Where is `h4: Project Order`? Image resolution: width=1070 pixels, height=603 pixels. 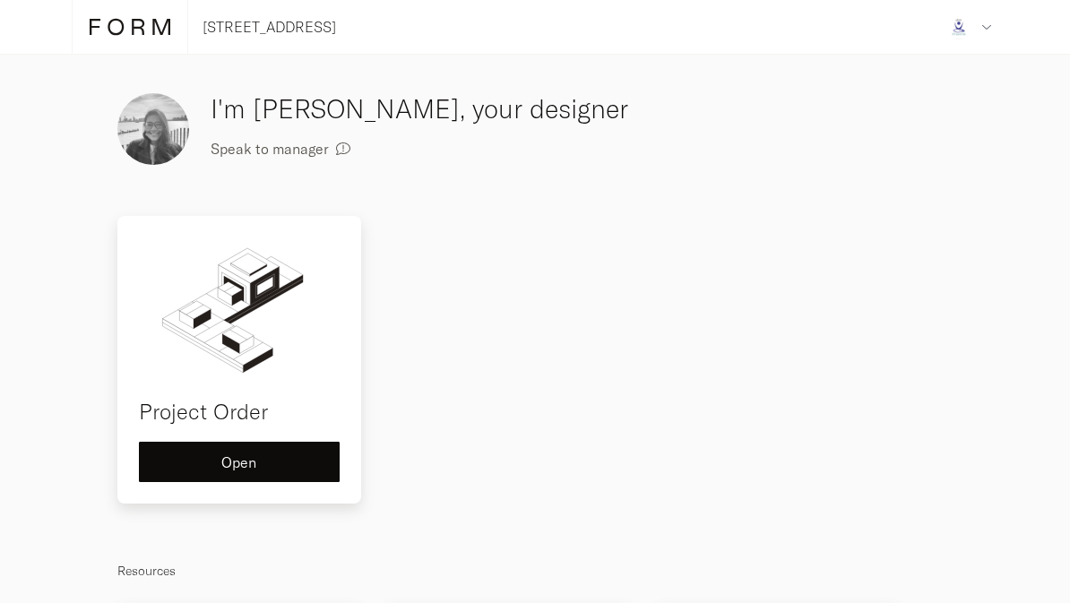 h4: Project Order is located at coordinates (239, 411).